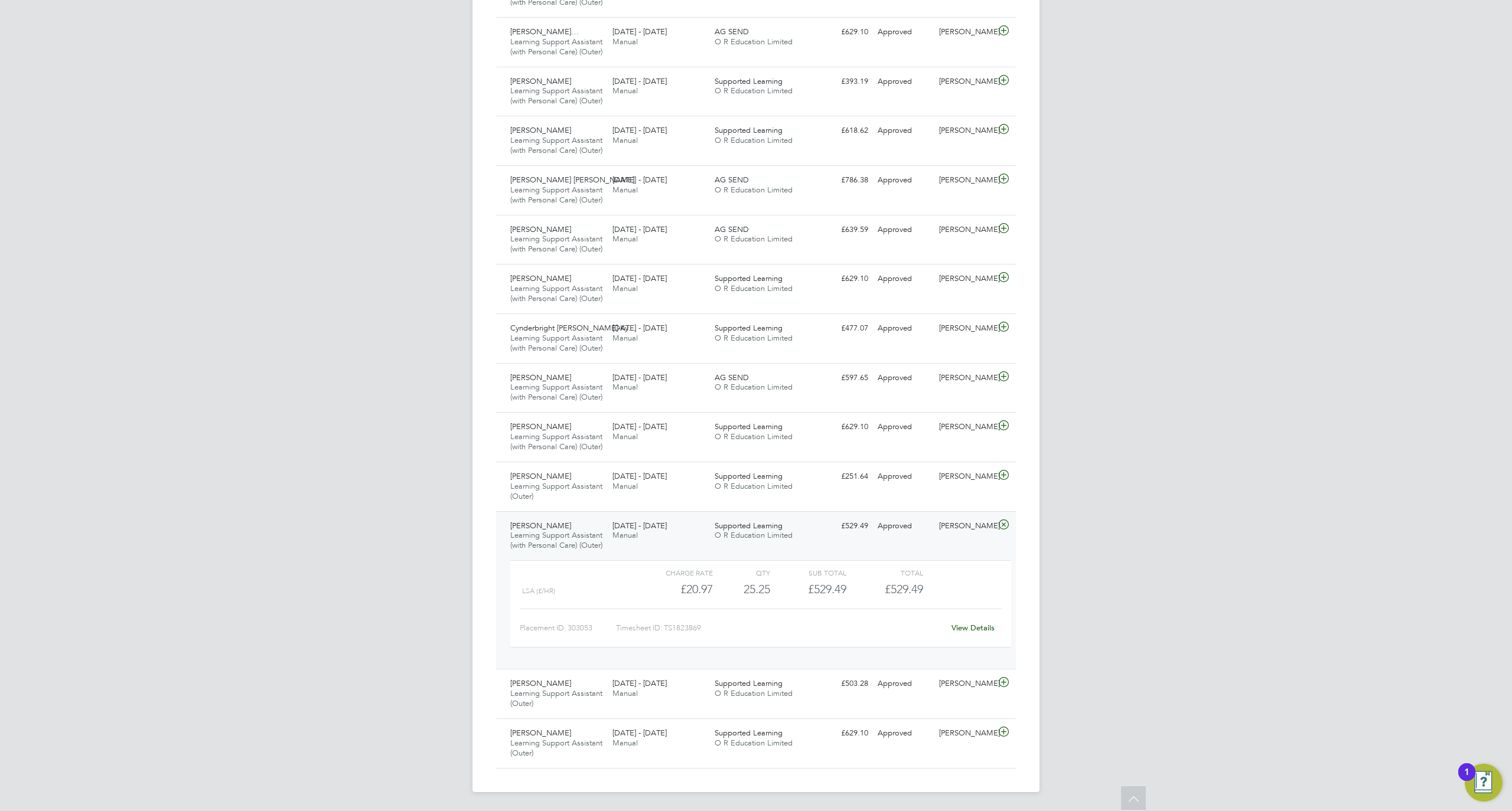  What do you see at coordinates (903, 589) in the screenshot?
I see `span: £529.49` at bounding box center [903, 589].